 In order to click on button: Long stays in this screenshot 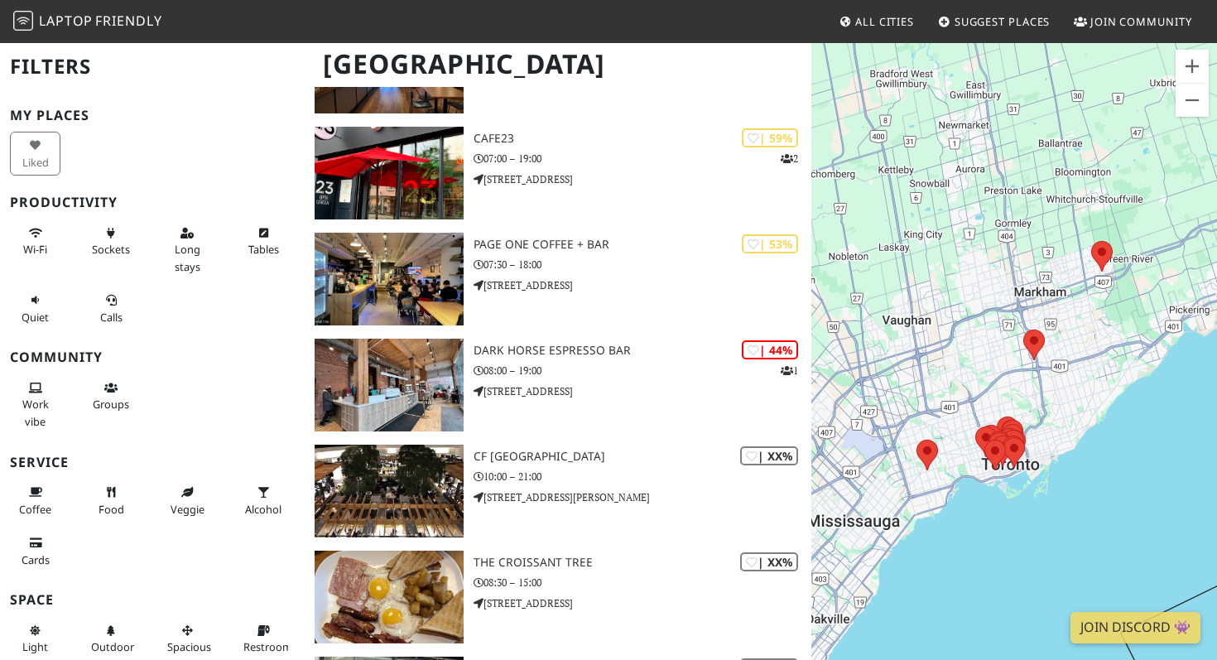, I will do `click(187, 249)`.